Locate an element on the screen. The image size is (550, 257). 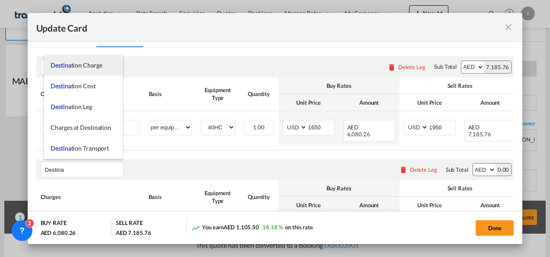
div: You earn on this rate is located at coordinates (252, 228).